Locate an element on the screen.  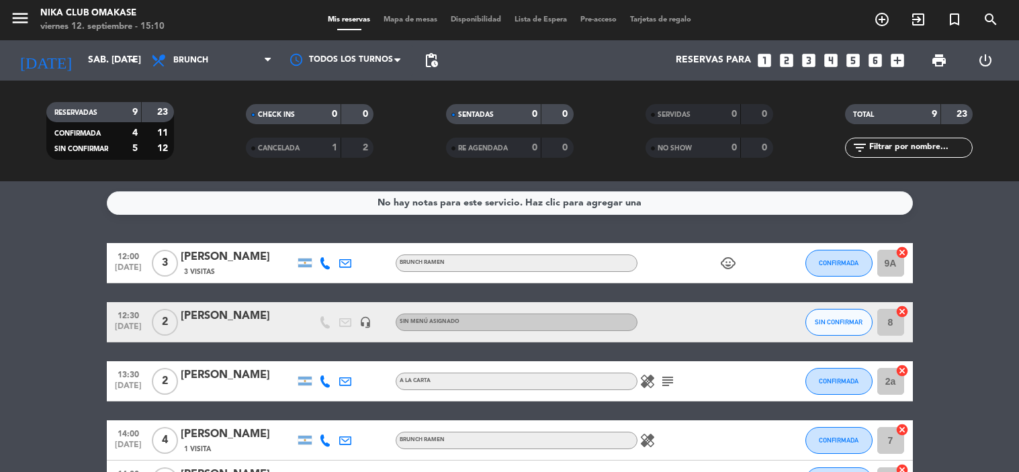
span: Sin menú asignado is located at coordinates (429, 322).